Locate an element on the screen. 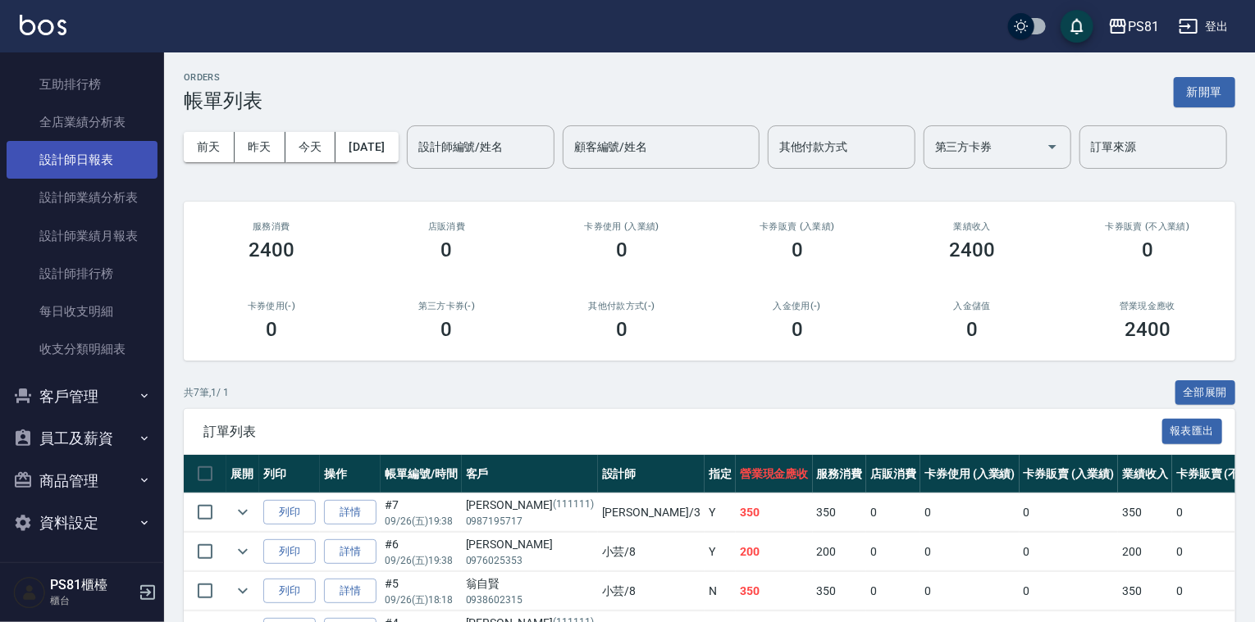  th: 服務消費 is located at coordinates (840, 474).